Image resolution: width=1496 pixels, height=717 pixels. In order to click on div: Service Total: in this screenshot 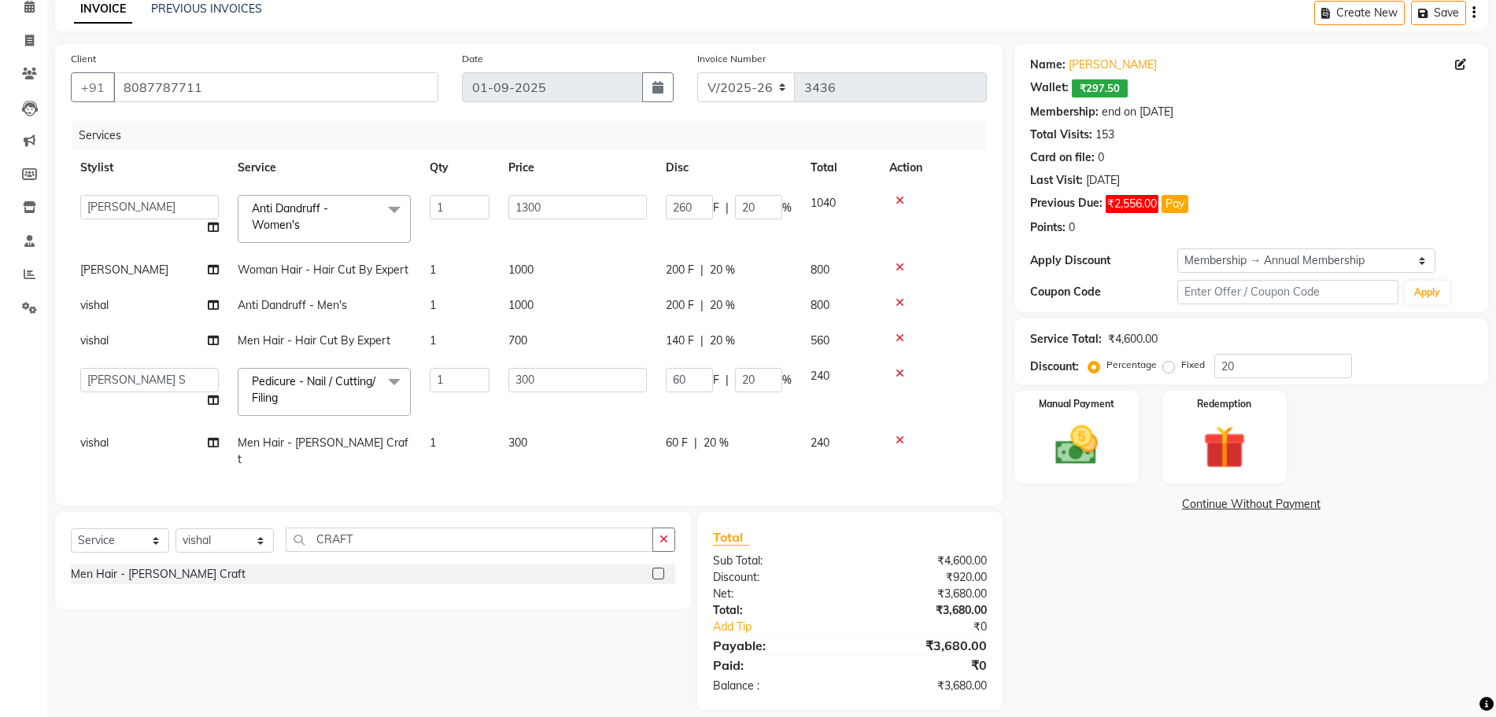, I will do `click(1065, 339)`.